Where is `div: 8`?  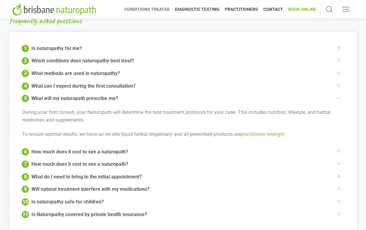 div: 8 is located at coordinates (25, 177).